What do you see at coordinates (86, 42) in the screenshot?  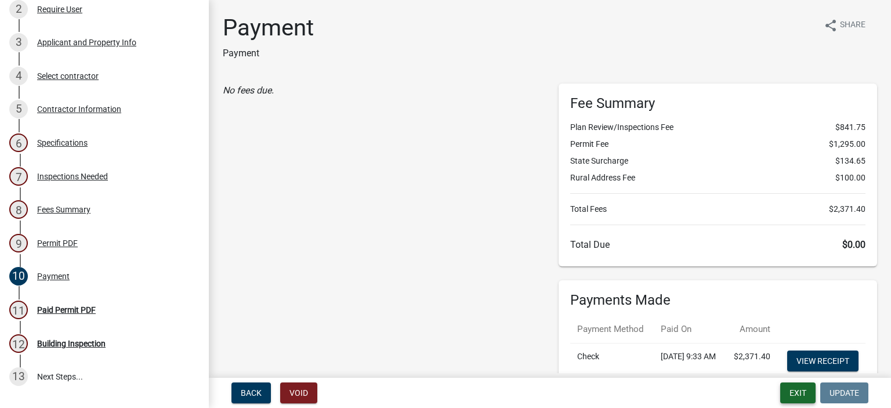 I see `div: Applicant and Property Info` at bounding box center [86, 42].